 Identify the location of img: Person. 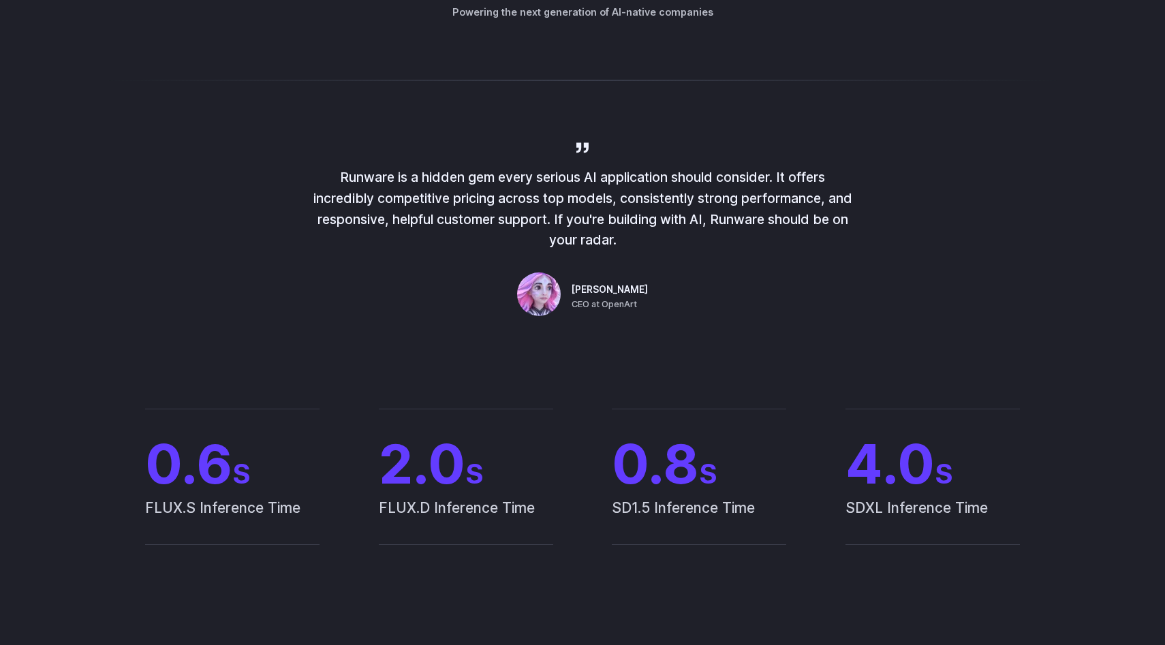
(539, 294).